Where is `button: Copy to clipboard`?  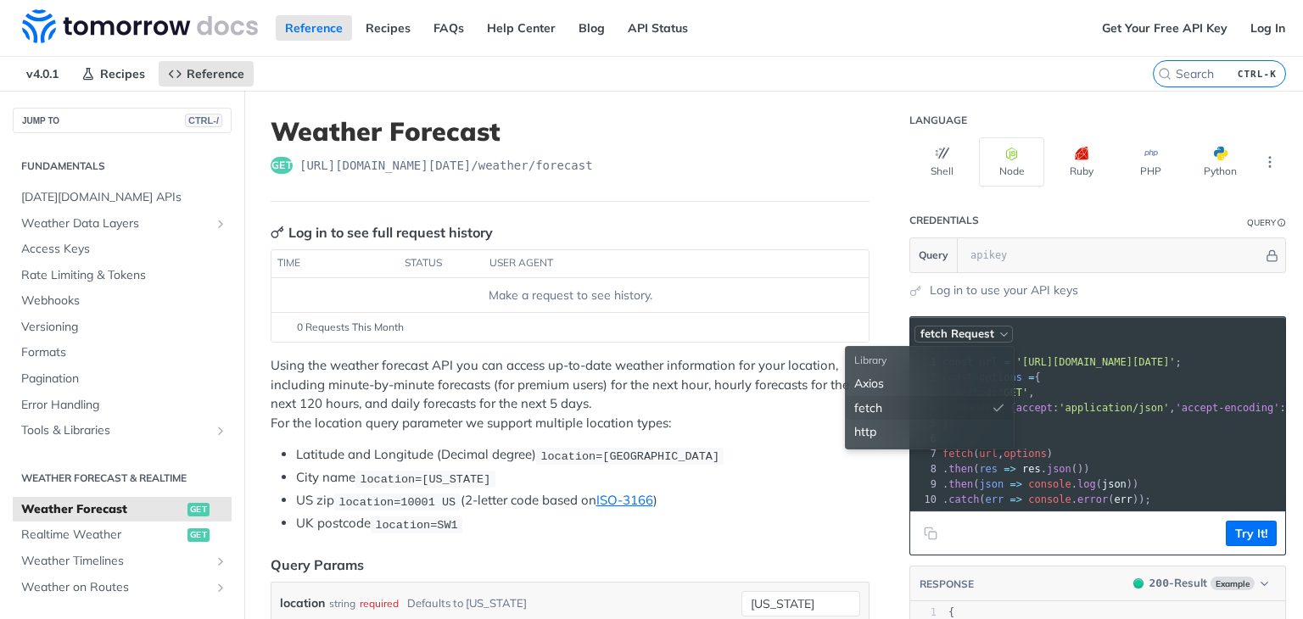
button: Copy to clipboard is located at coordinates (931, 534).